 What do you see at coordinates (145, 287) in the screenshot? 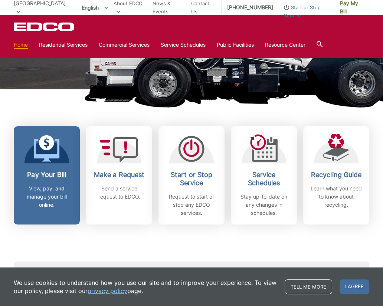
I see `p: We use cookies to understand how you use our site and to improve your experience. To view our pol...` at bounding box center [145, 287].